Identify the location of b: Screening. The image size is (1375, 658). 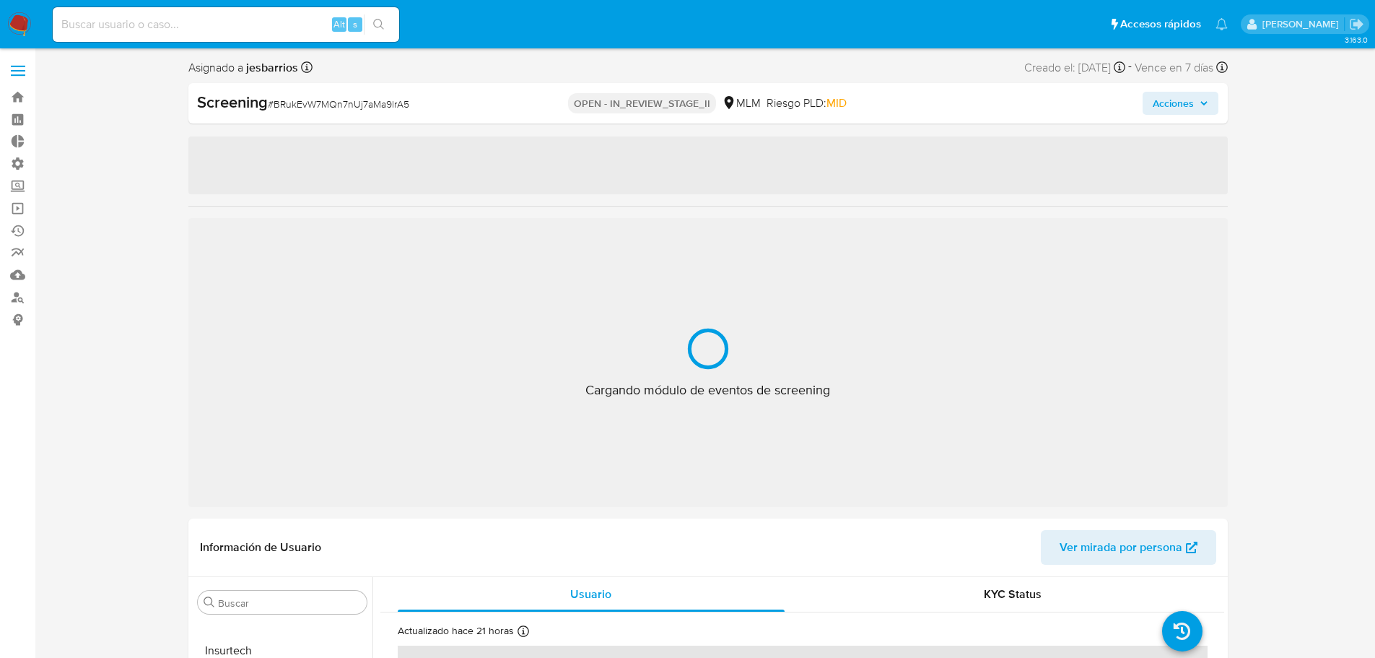
(232, 102).